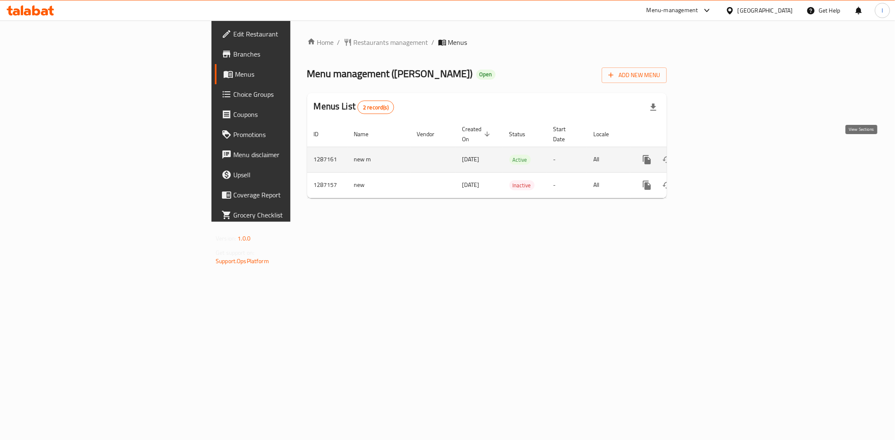 This screenshot has width=895, height=440. I want to click on div: Open, so click(486, 75).